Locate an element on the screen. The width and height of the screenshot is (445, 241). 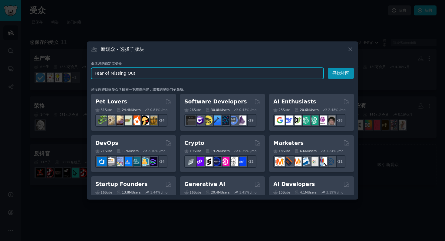
h2: Startup Founders is located at coordinates (121, 184).